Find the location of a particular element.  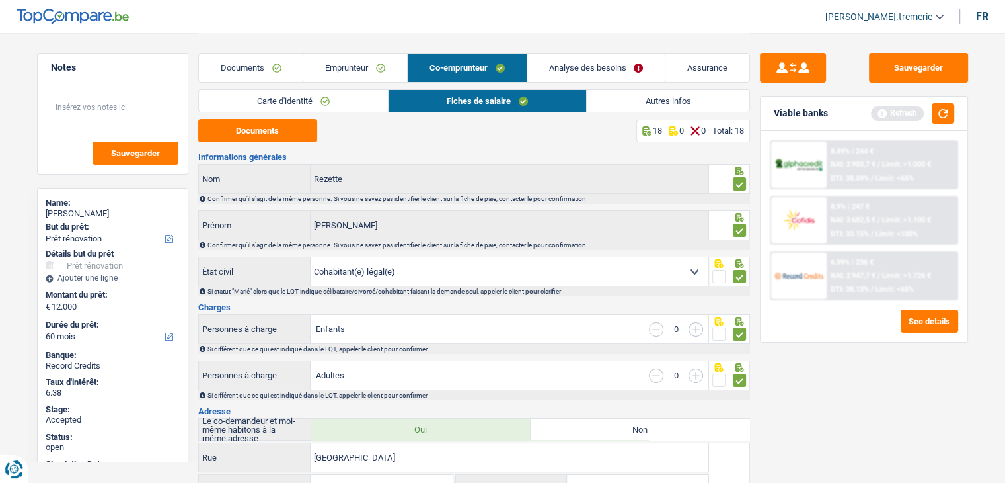

div: fr is located at coordinates (982, 16).